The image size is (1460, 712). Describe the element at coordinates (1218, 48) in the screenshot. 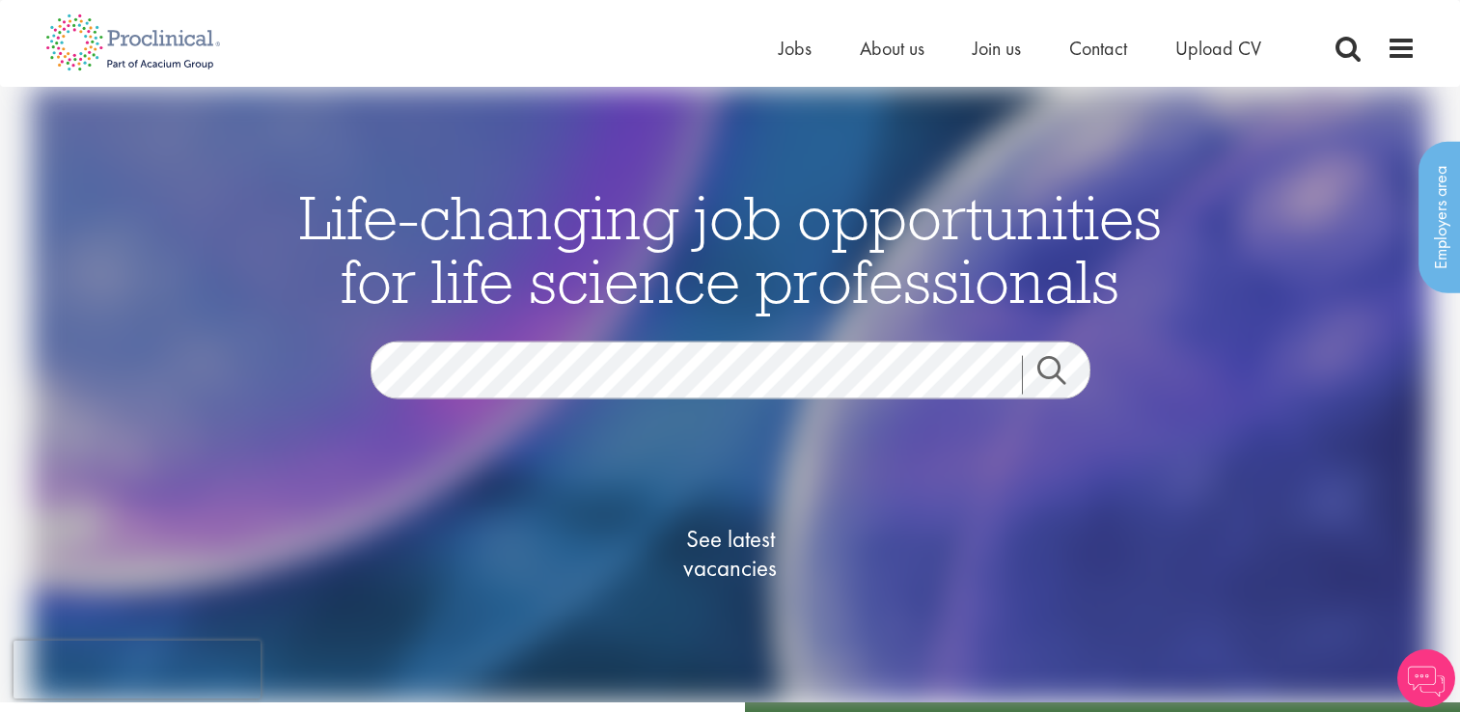

I see `a: Upload CV` at that location.